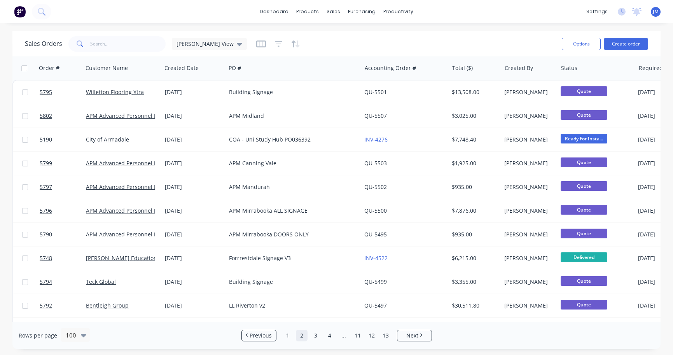 The width and height of the screenshot is (673, 355). Describe the element at coordinates (376, 305) in the screenshot. I see `a: QU-5497` at that location.